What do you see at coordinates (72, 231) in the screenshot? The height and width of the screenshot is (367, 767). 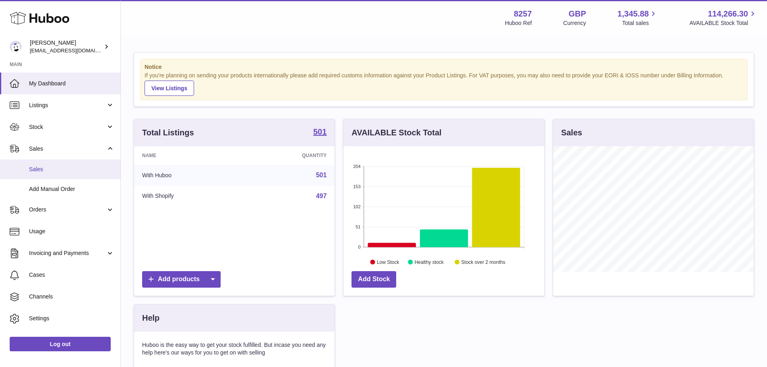 I see `span: Usage` at bounding box center [72, 231].